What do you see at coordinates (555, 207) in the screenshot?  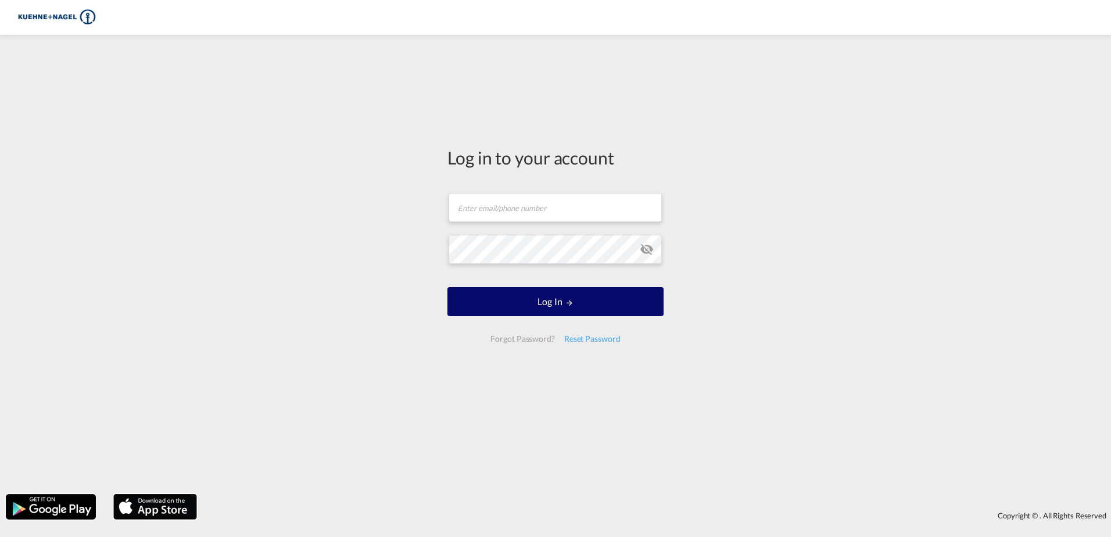 I see `input: Enter email/phone number` at bounding box center [555, 207].